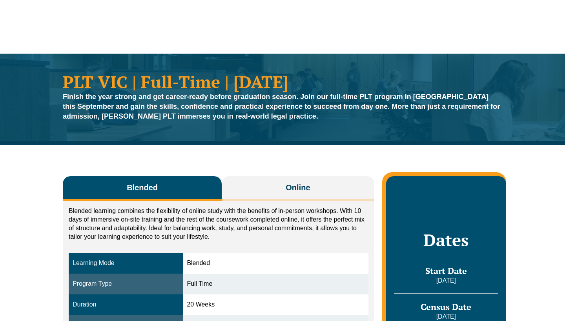 Image resolution: width=565 pixels, height=321 pixels. What do you see at coordinates (281, 107) in the screenshot?
I see `strong: Finish the year strong and get career-ready before graduation season. Join our full-time PLT prog...` at bounding box center [281, 107].